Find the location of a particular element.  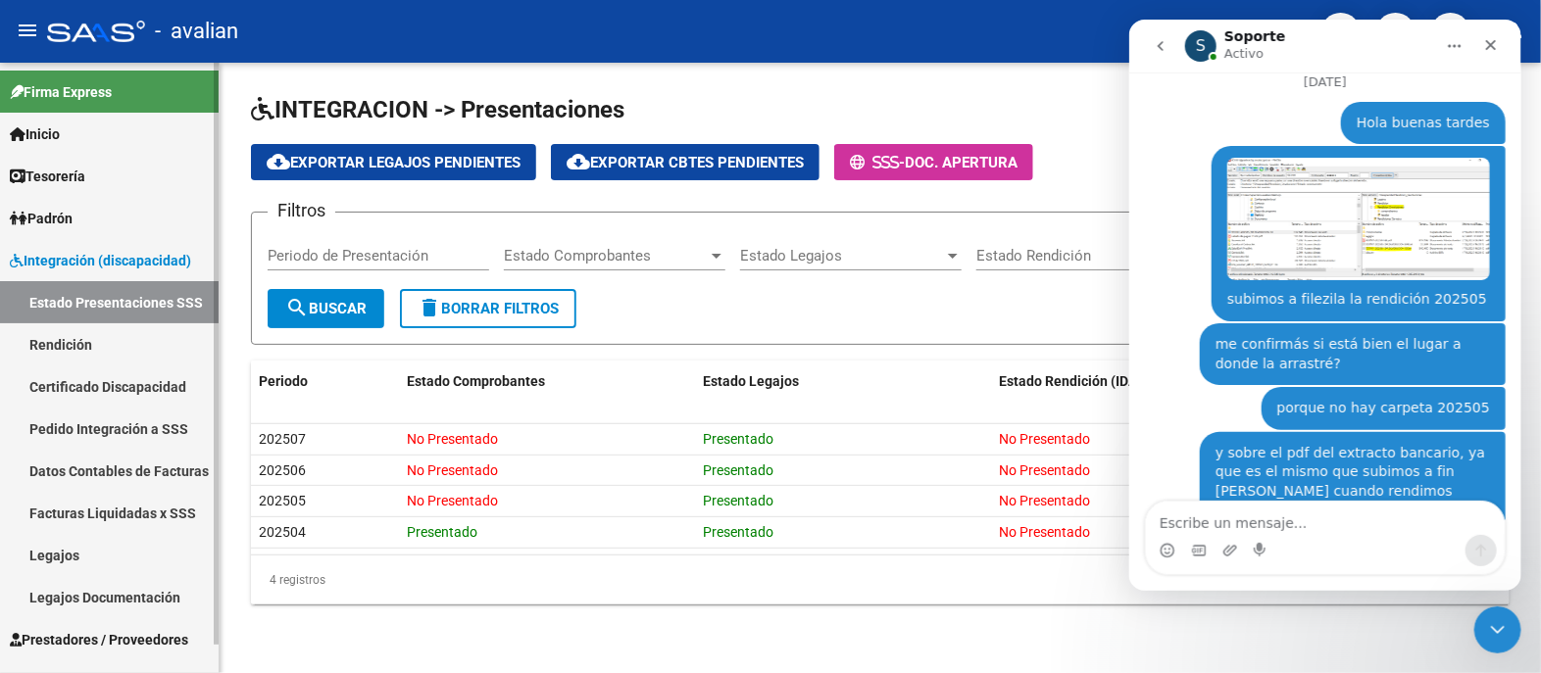

span: - avalian is located at coordinates (196, 31).